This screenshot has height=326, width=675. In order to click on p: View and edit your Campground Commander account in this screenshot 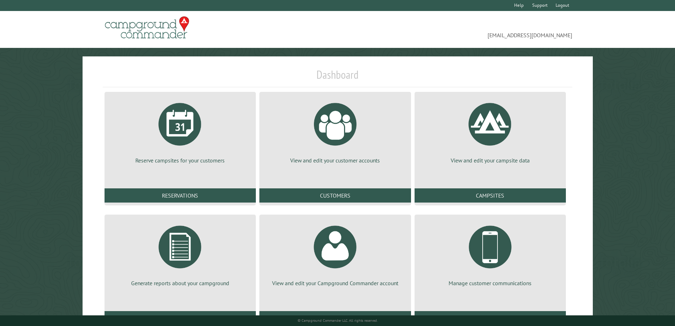, I will do `click(335, 283)`.